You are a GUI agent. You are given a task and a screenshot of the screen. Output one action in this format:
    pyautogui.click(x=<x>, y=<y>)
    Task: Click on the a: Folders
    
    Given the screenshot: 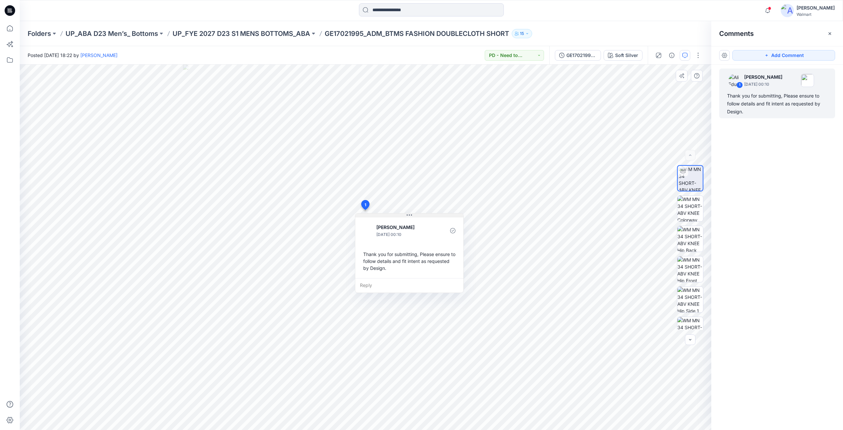 What is the action you would take?
    pyautogui.click(x=39, y=34)
    